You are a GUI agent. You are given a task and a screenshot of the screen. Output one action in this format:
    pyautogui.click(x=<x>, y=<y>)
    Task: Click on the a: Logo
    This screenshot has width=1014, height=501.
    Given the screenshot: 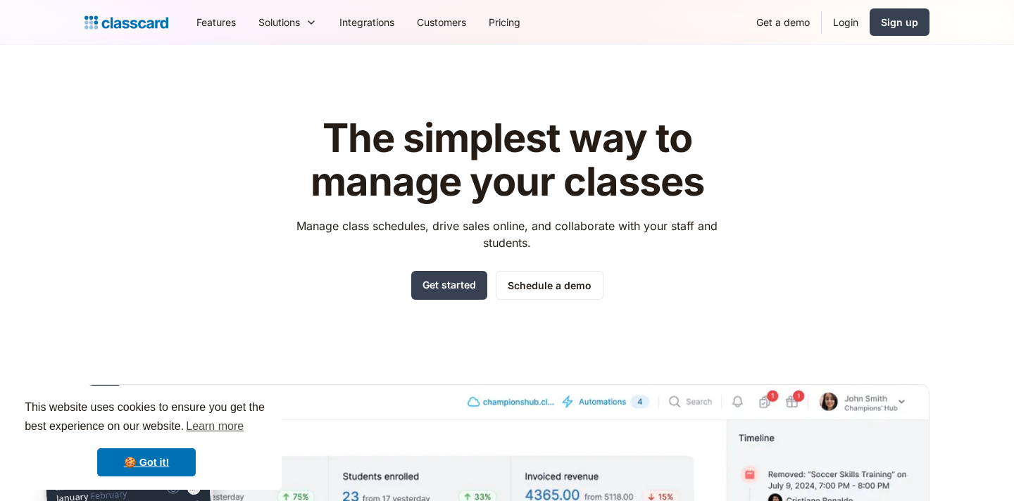 What is the action you would take?
    pyautogui.click(x=126, y=23)
    